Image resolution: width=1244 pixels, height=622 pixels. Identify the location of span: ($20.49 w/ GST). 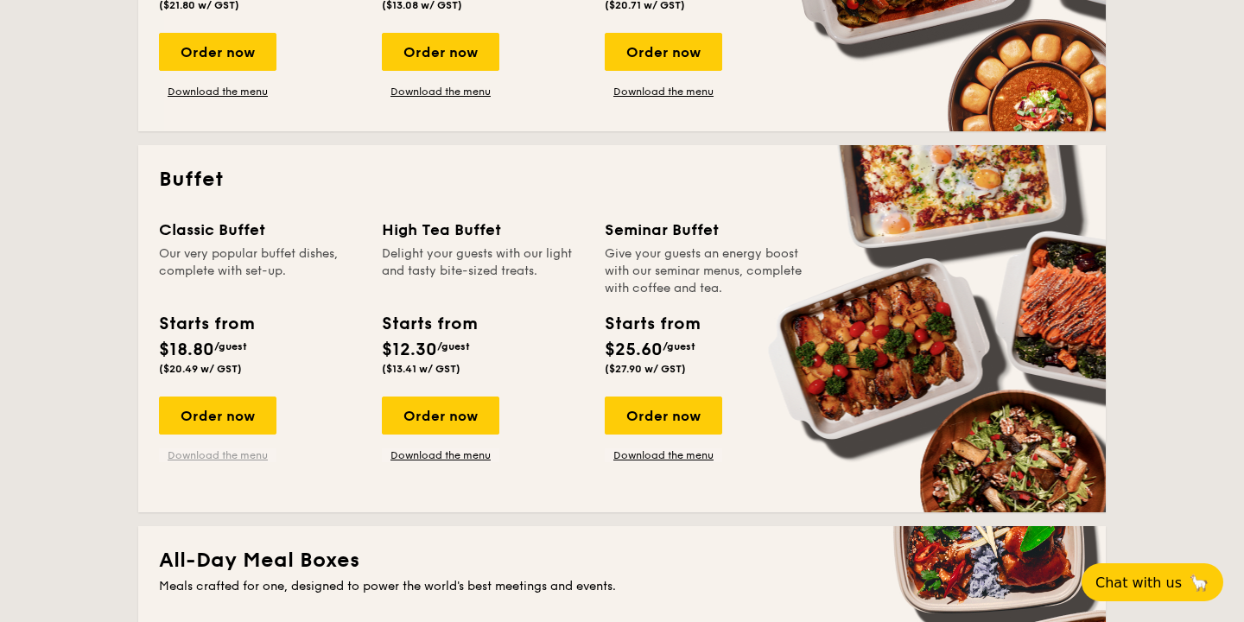
(200, 369).